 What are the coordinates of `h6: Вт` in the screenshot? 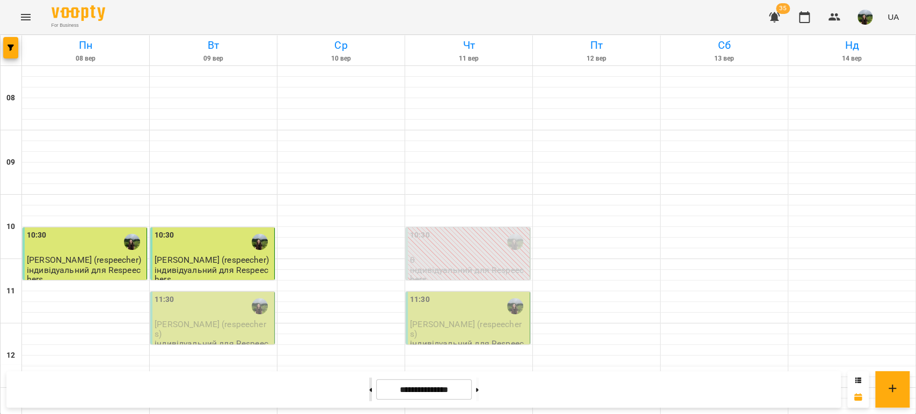 It's located at (213, 45).